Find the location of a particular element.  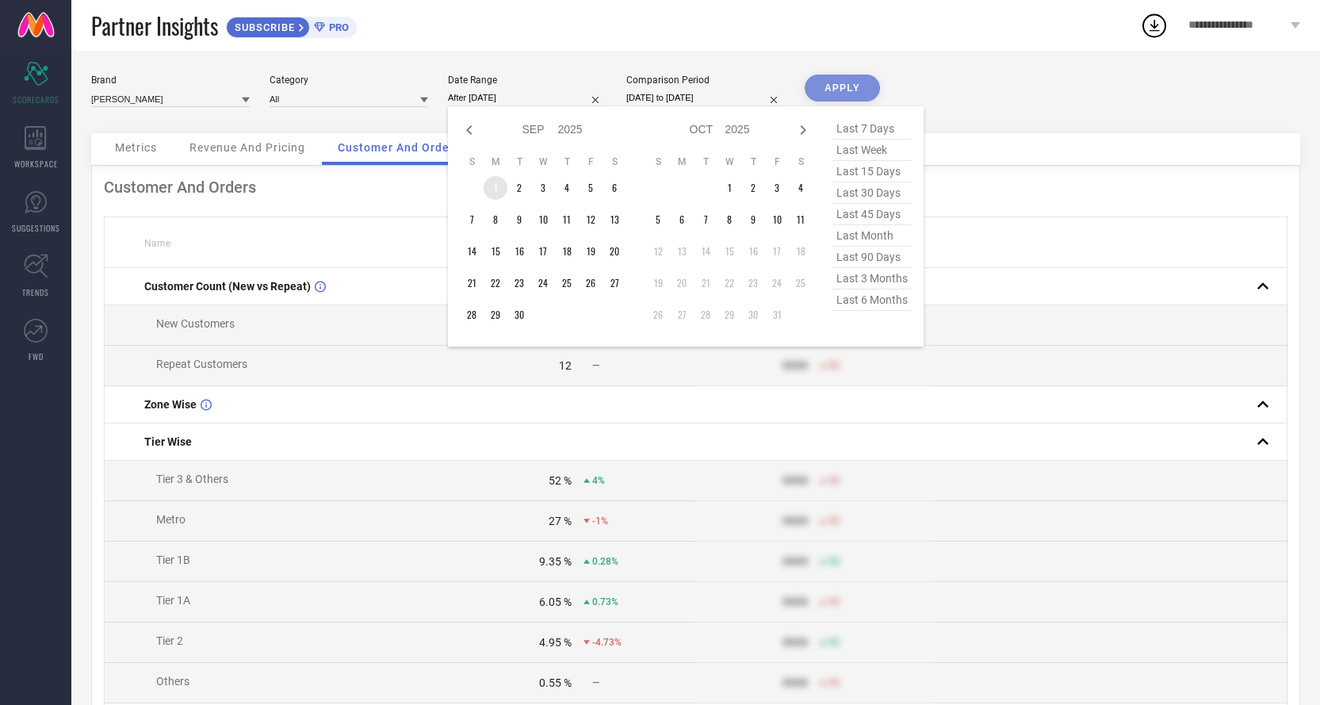

th: Monday is located at coordinates (496, 162).